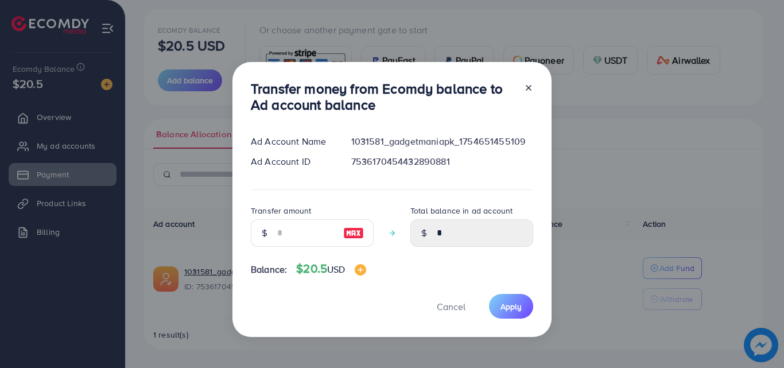 Image resolution: width=784 pixels, height=368 pixels. Describe the element at coordinates (383, 97) in the screenshot. I see `h3: Transfer money from Ecomdy balance to Ad account balance` at that location.